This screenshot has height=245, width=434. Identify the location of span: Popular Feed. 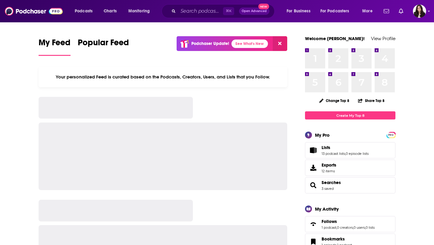
(103, 44).